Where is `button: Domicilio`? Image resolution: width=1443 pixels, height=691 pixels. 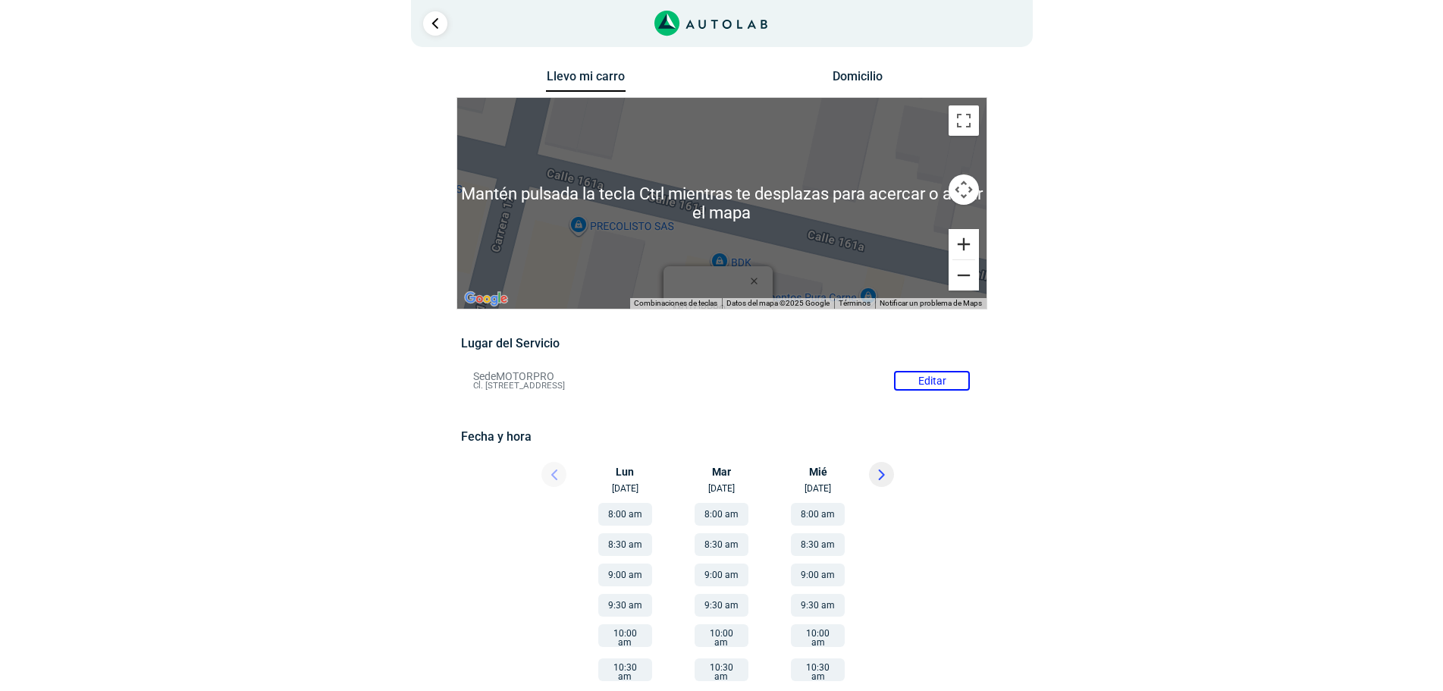 button: Domicilio is located at coordinates (857, 80).